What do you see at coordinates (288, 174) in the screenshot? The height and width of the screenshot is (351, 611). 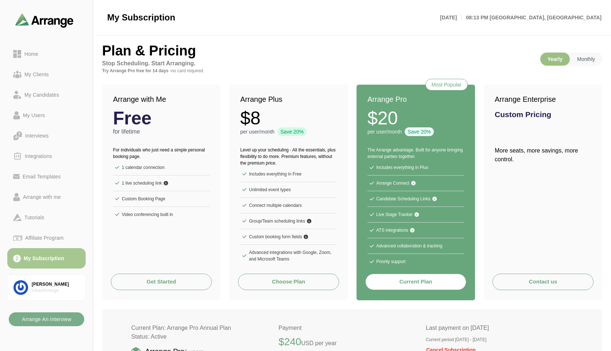 I see `li: Includes everything in Free` at bounding box center [288, 174].